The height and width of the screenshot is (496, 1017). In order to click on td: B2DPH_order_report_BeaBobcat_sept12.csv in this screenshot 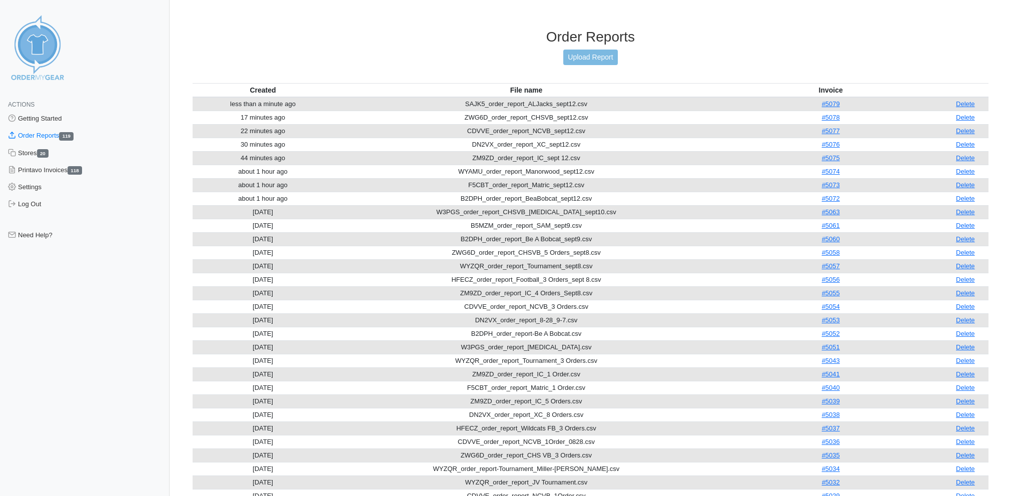, I will do `click(526, 198)`.